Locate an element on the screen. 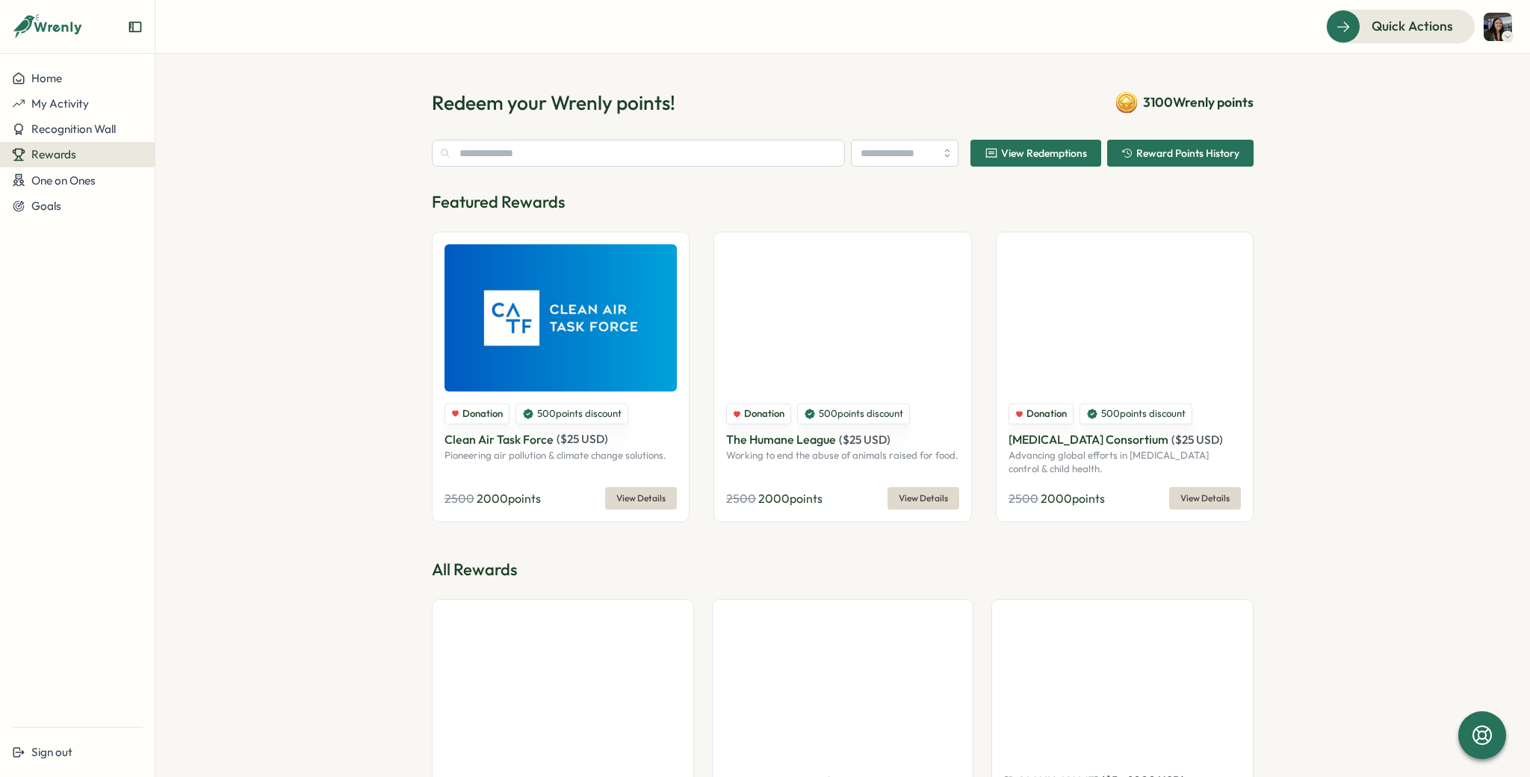 The image size is (1530, 777). h1: Redeem your Wrenly points! is located at coordinates (554, 102).